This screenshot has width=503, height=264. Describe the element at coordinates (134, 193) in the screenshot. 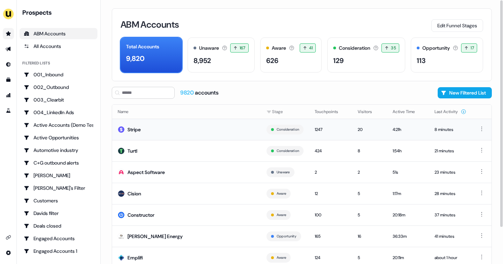

I see `div: Cision` at that location.